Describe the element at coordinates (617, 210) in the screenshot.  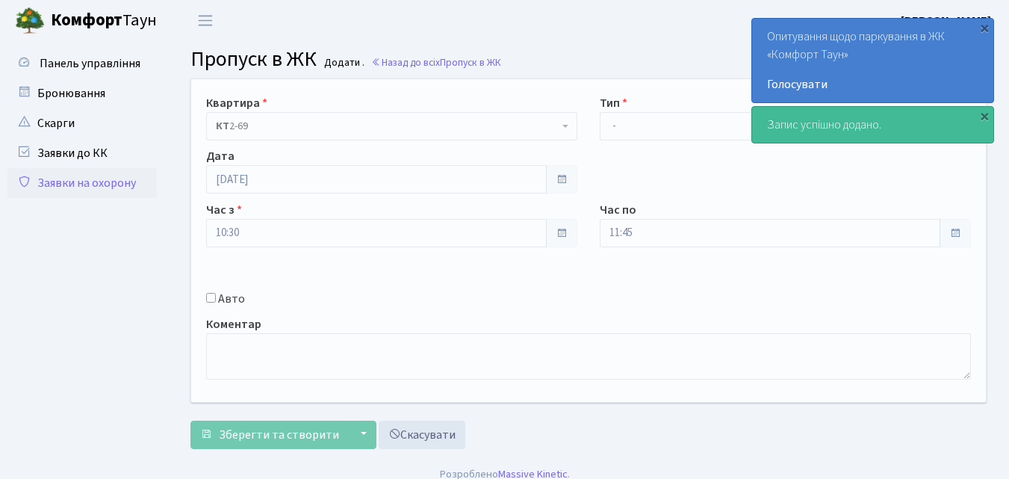
I see `label: Час по` at that location.